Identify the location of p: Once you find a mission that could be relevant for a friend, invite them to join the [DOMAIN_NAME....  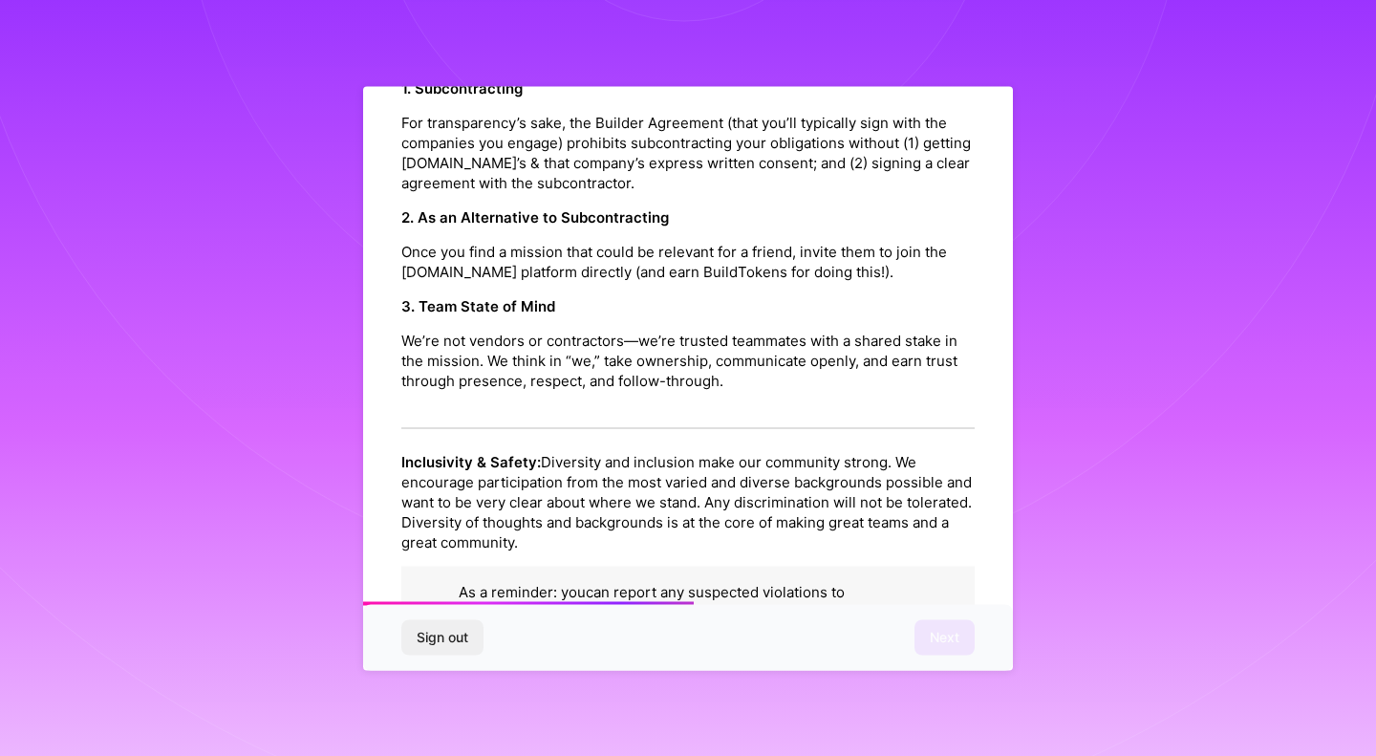
(688, 262).